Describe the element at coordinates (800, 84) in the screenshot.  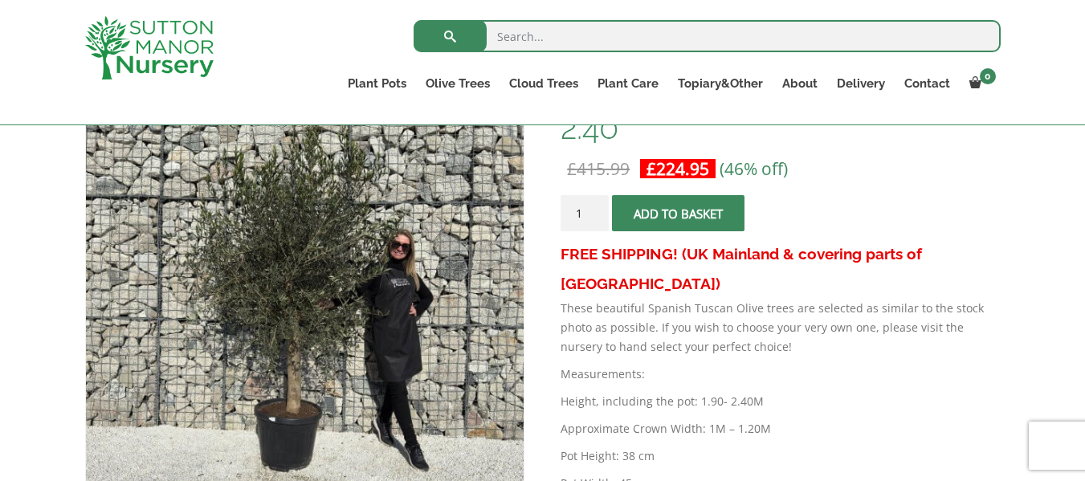
I see `a: About` at that location.